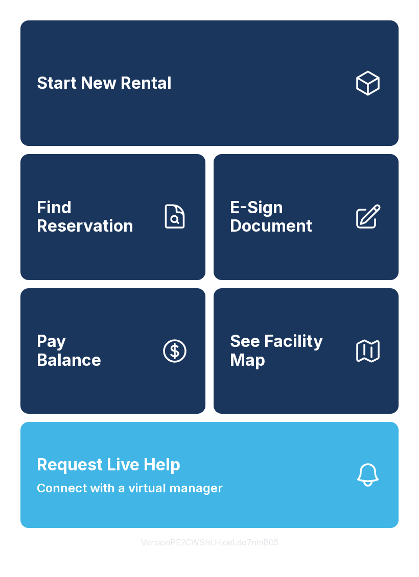 The height and width of the screenshot is (577, 419). I want to click on a: Start New Rental, so click(209, 83).